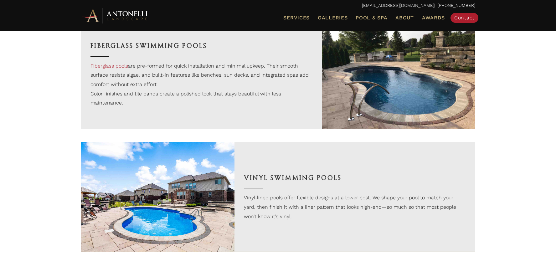  Describe the element at coordinates (333, 18) in the screenshot. I see `a: Galleries` at that location.